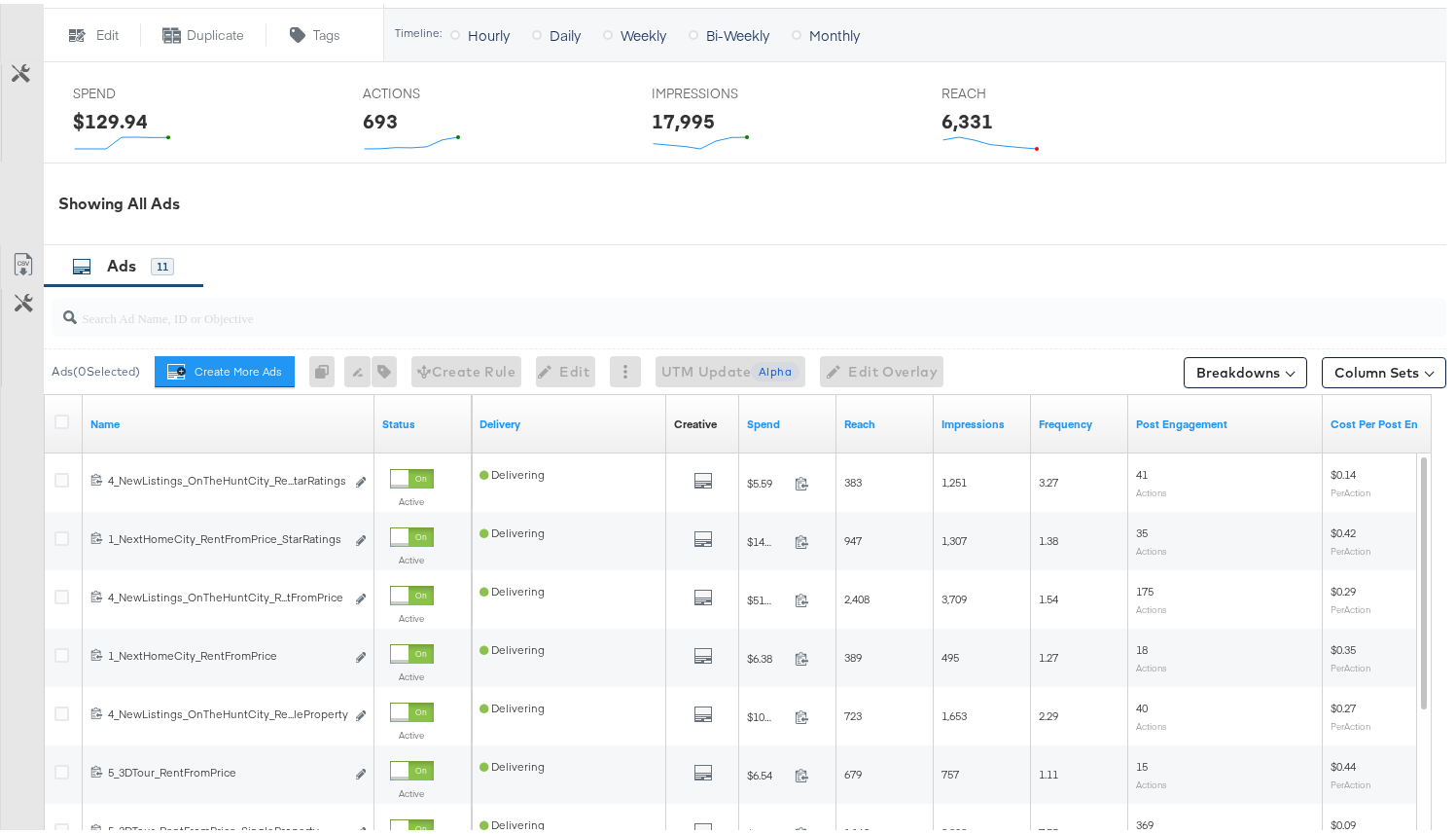 This screenshot has height=834, width=1456. What do you see at coordinates (766, 770) in the screenshot?
I see `span: $6.54` at bounding box center [766, 770].